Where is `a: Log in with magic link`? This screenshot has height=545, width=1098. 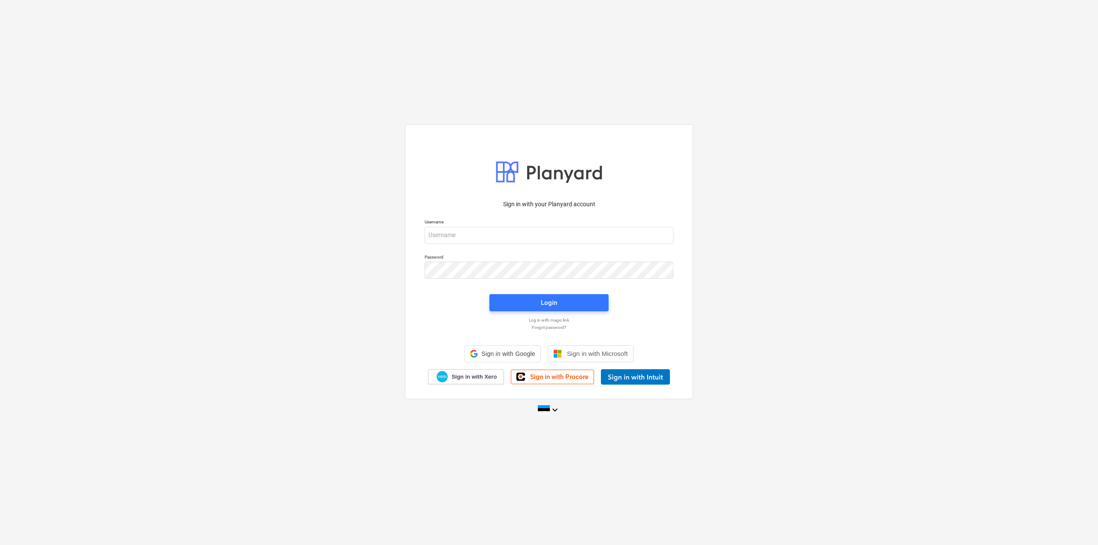
a: Log in with magic link is located at coordinates (549, 320).